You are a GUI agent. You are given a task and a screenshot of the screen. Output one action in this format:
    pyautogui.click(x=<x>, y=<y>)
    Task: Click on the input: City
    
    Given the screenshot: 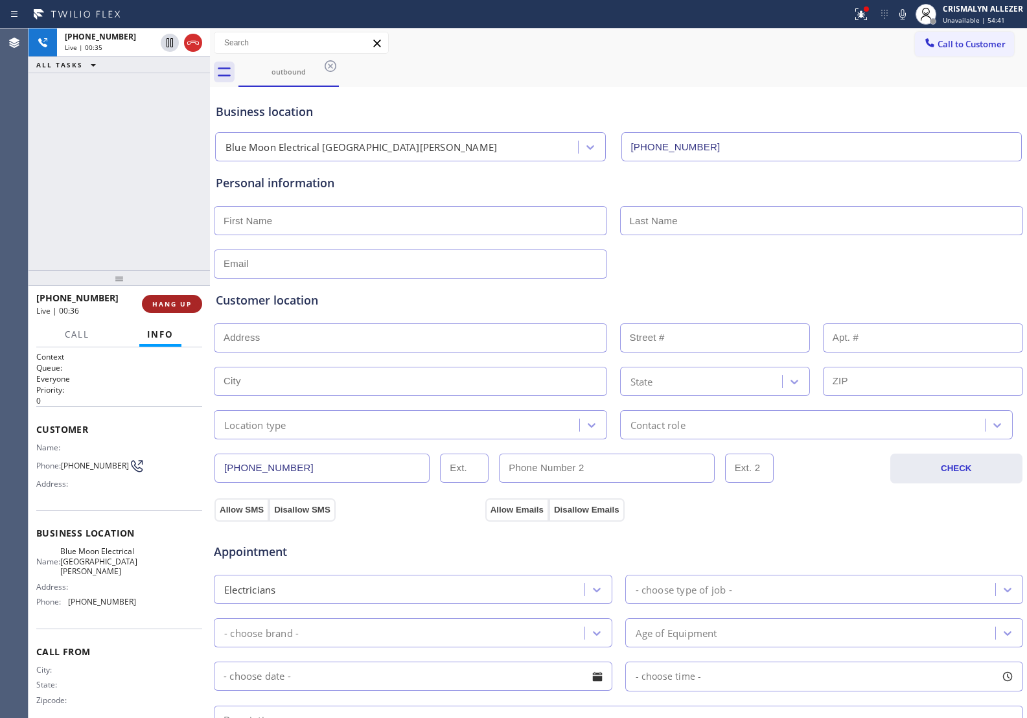 What is the action you would take?
    pyautogui.click(x=410, y=381)
    